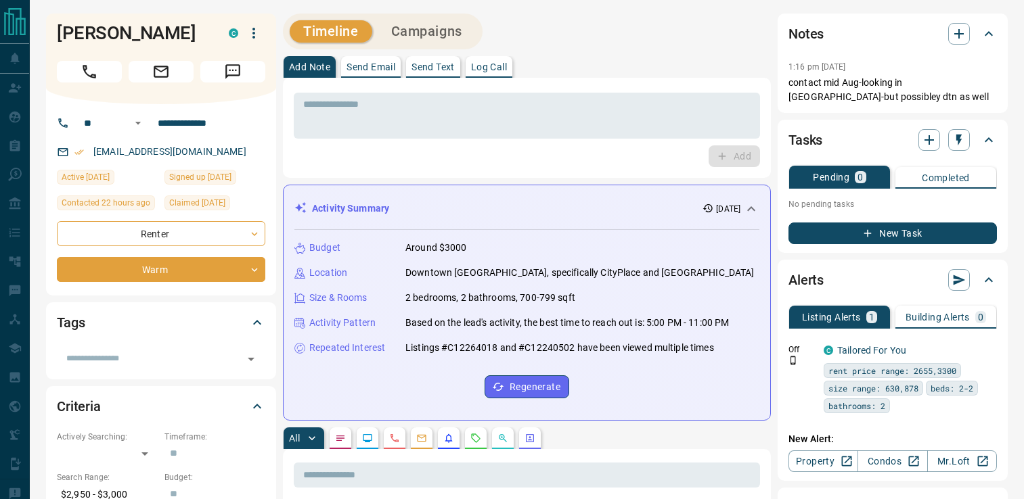  Describe the element at coordinates (328, 273) in the screenshot. I see `p: Location` at that location.